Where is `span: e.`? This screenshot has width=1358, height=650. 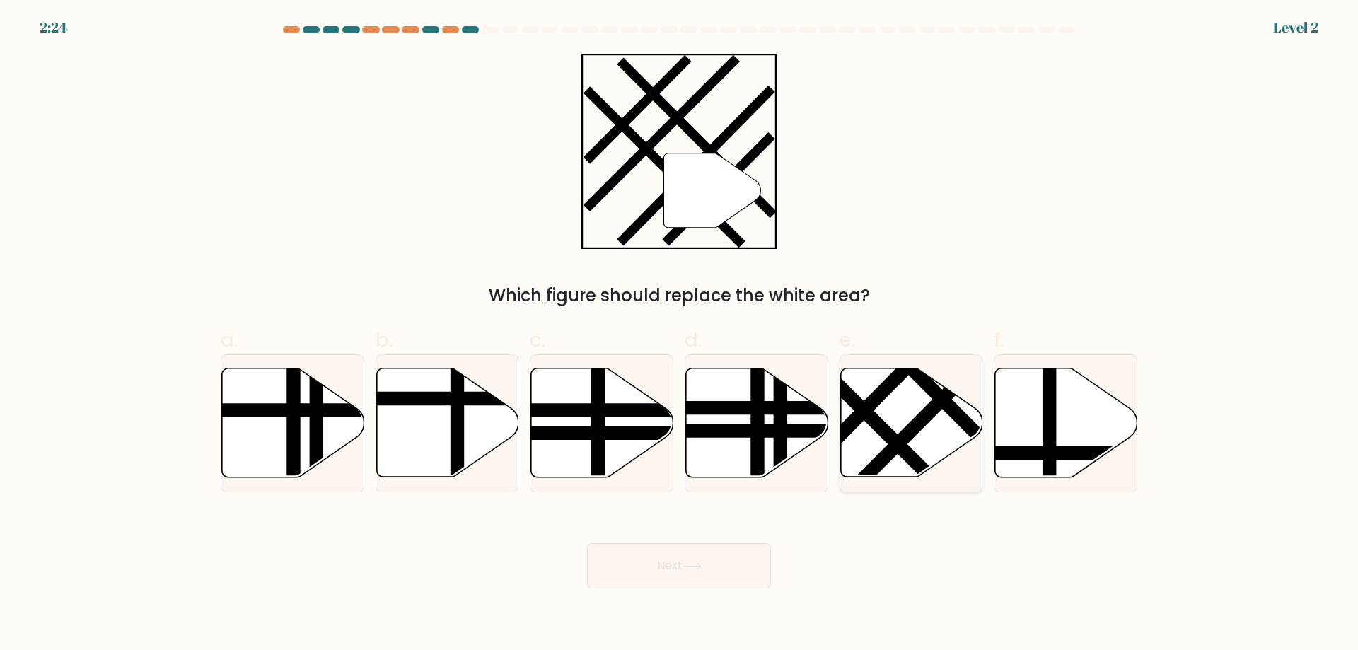
span: e. is located at coordinates (847, 340).